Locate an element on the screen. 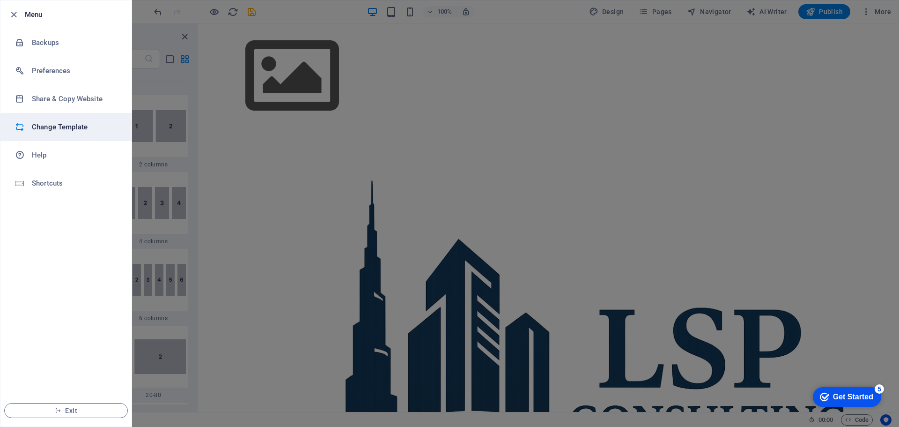 The height and width of the screenshot is (427, 899). h6: Help is located at coordinates (75, 155).